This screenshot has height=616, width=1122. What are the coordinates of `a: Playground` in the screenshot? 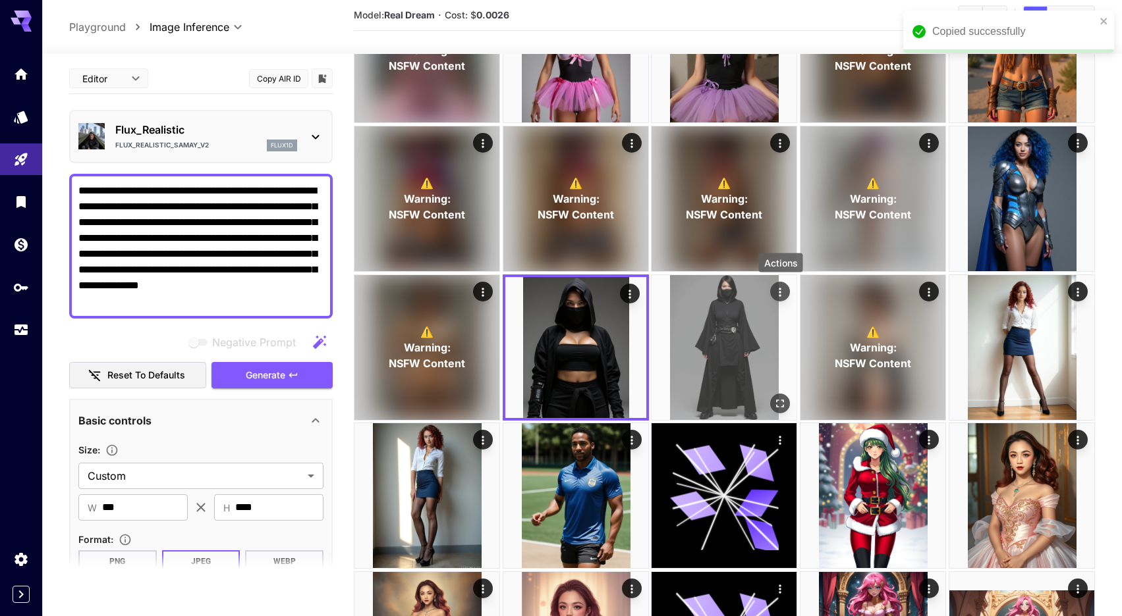 It's located at (97, 27).